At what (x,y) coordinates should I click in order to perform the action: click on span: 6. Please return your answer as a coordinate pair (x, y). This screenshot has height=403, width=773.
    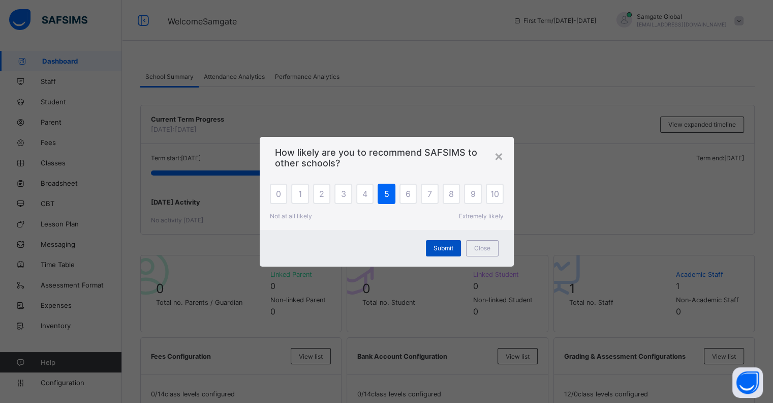
    Looking at the image, I should click on (408, 194).